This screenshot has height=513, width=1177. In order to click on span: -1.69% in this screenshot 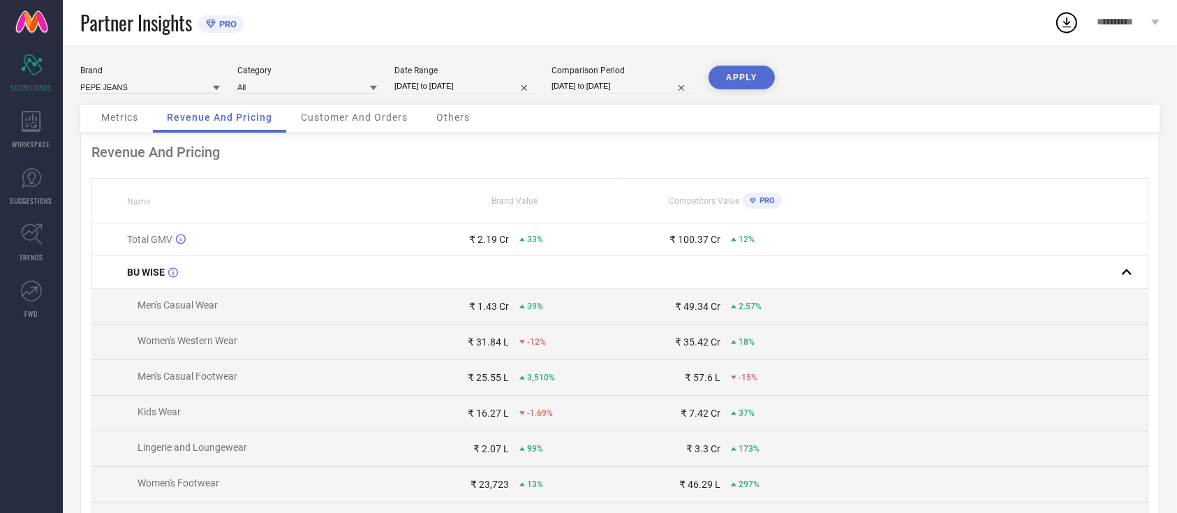, I will do `click(539, 413)`.